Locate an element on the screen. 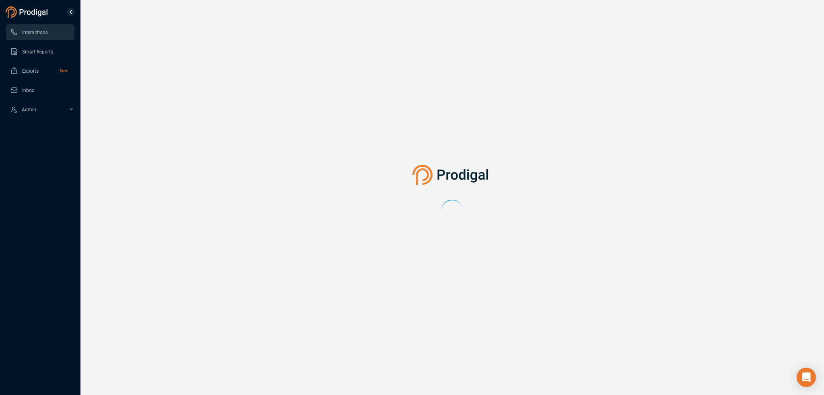  a: ExportsNew! is located at coordinates (39, 71).